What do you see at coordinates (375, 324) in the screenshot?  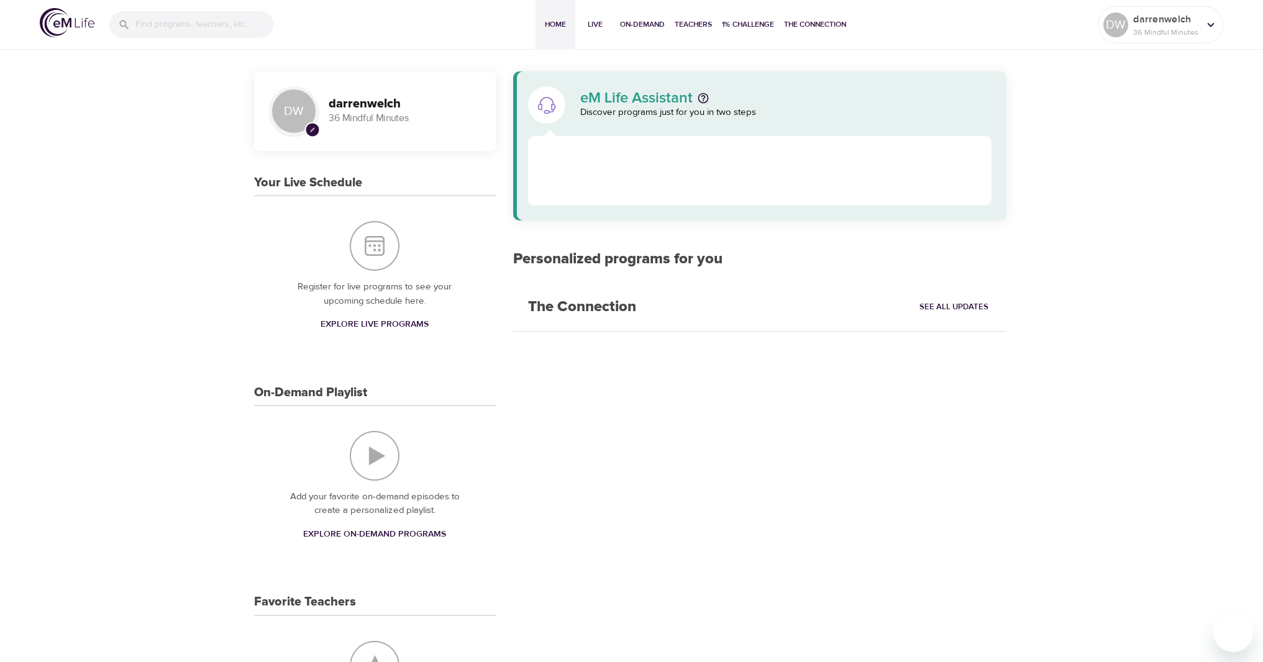 I see `a: Explore Live Programs` at bounding box center [375, 324].